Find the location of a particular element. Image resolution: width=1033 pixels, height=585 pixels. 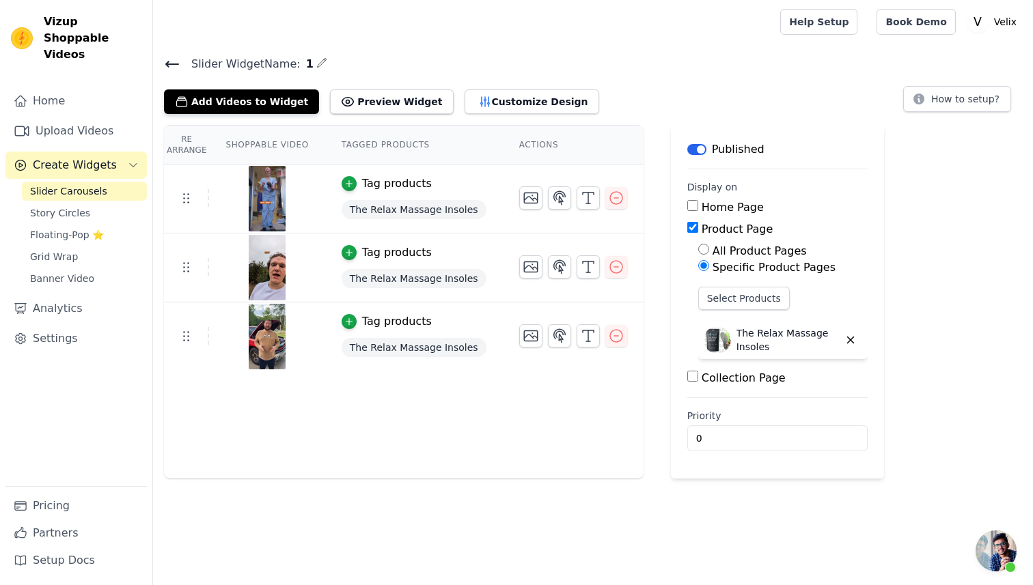

th: Shoppable Video is located at coordinates (266, 145).